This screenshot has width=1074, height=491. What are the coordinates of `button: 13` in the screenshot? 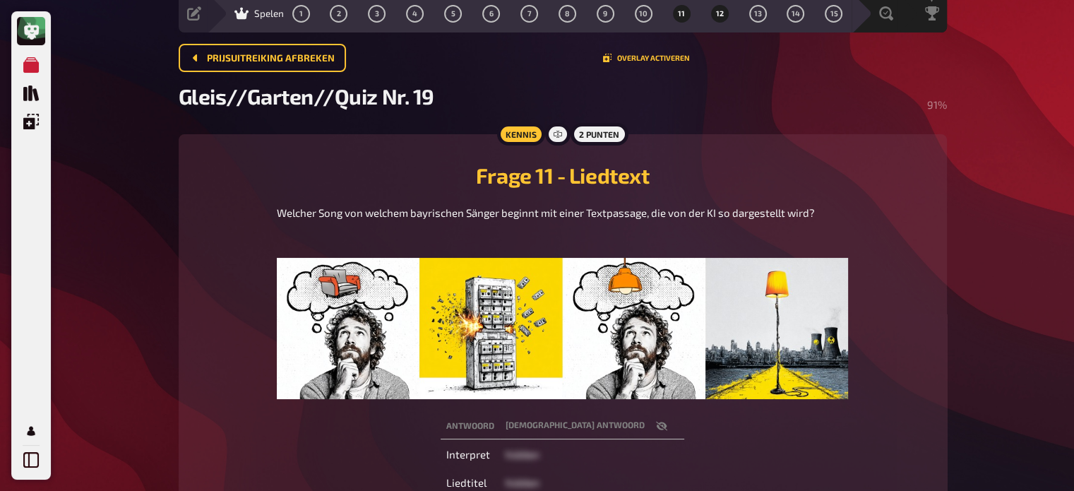 It's located at (758, 13).